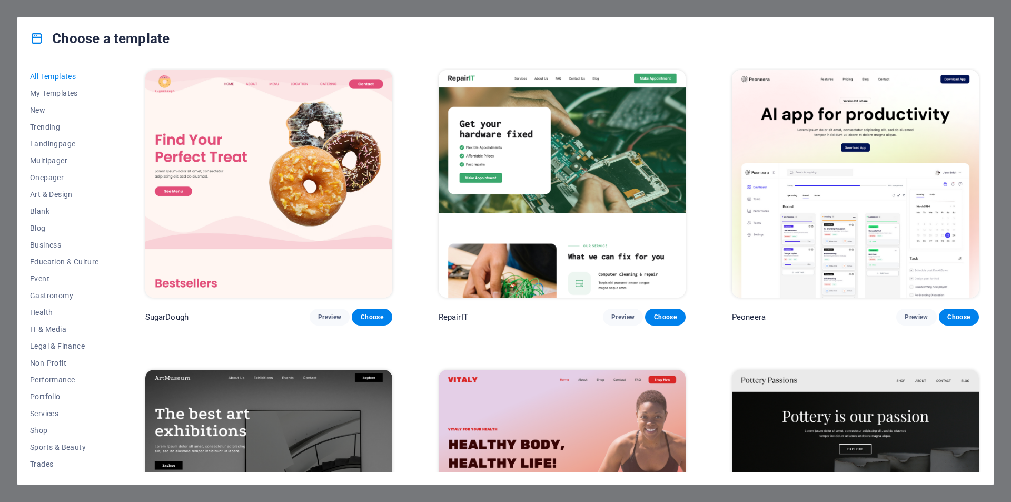  Describe the element at coordinates (64, 177) in the screenshot. I see `button: Onepager` at that location.